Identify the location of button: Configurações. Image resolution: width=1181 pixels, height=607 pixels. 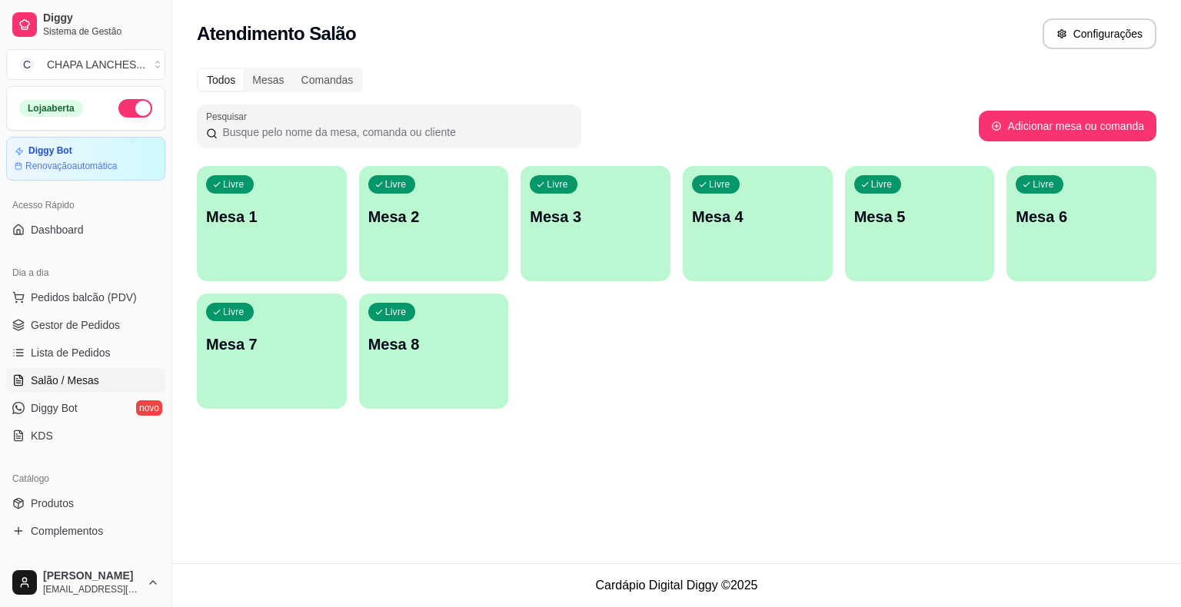
(1099, 34).